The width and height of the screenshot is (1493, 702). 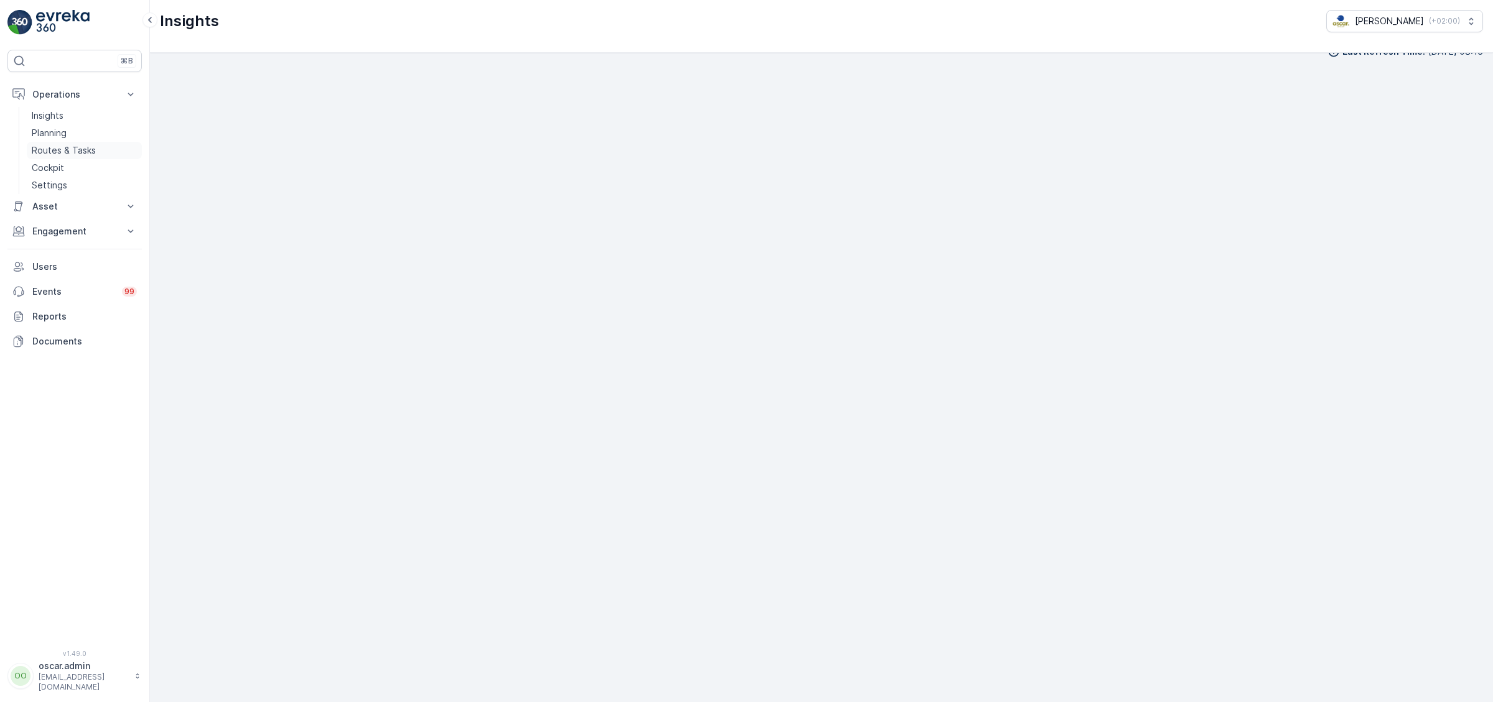 What do you see at coordinates (85, 267) in the screenshot?
I see `p: Users` at bounding box center [85, 267].